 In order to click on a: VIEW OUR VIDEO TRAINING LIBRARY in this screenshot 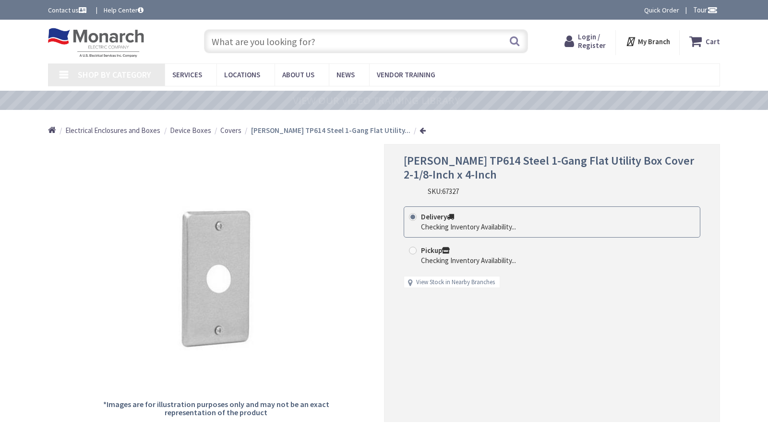, I will do `click(376, 101)`.